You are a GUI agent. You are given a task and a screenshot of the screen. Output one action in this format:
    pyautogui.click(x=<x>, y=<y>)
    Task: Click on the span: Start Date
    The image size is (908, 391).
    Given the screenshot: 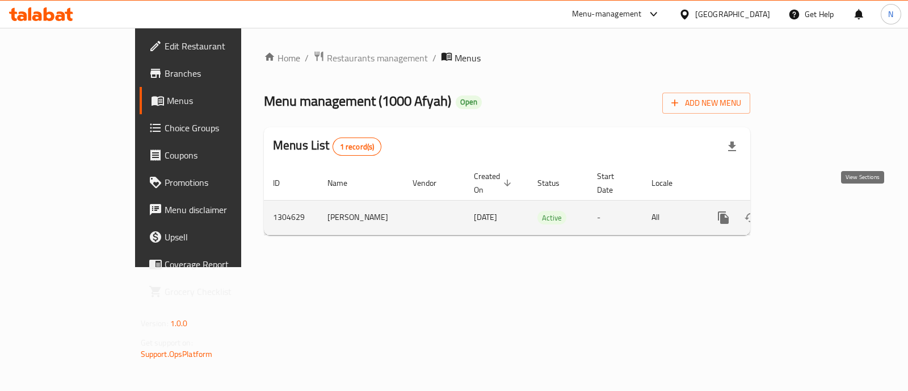 What is the action you would take?
    pyautogui.click(x=613, y=183)
    